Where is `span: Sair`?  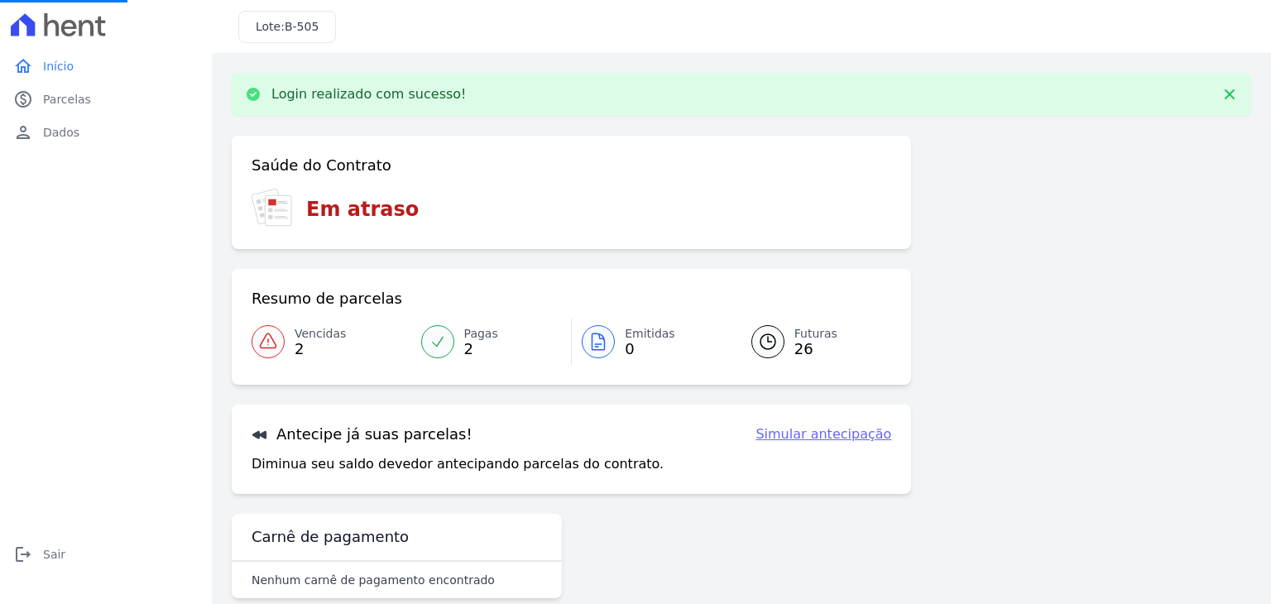 span: Sair is located at coordinates (54, 555).